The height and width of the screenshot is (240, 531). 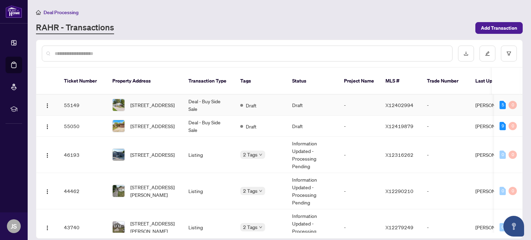 What do you see at coordinates (400, 105) in the screenshot?
I see `span: X12402994` at bounding box center [400, 105].